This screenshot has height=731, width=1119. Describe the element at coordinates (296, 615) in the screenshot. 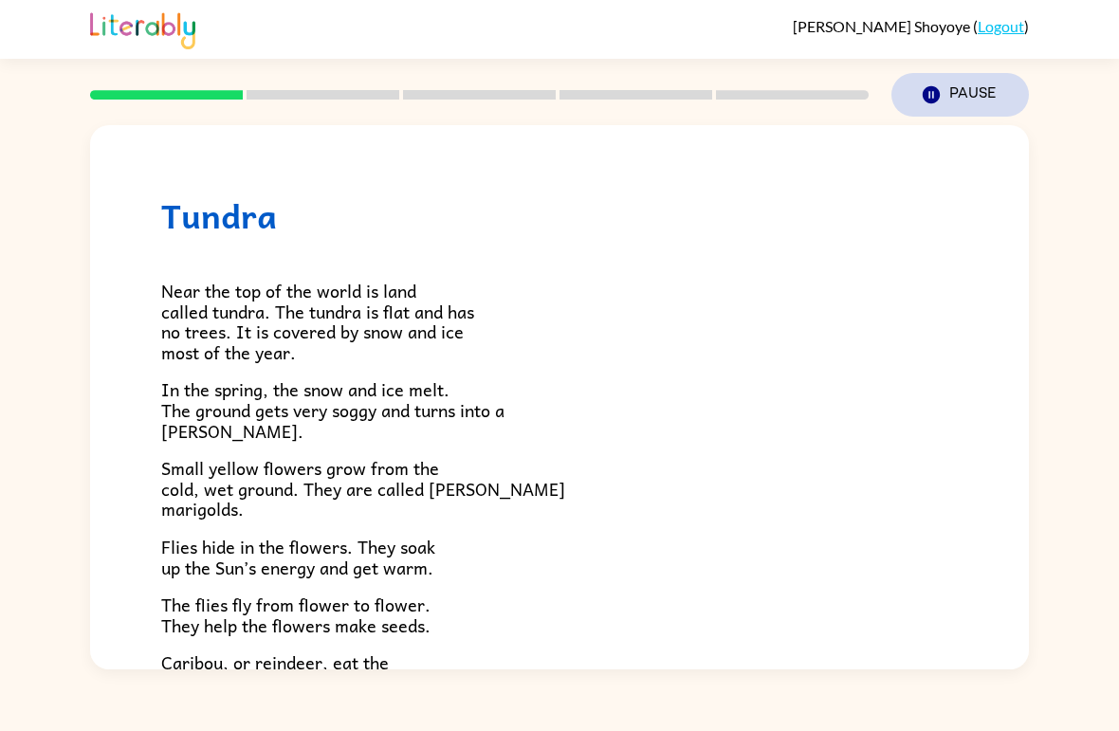

I see `span: The flies fly from flower to flower. They help the flowers make seeds.` at that location.